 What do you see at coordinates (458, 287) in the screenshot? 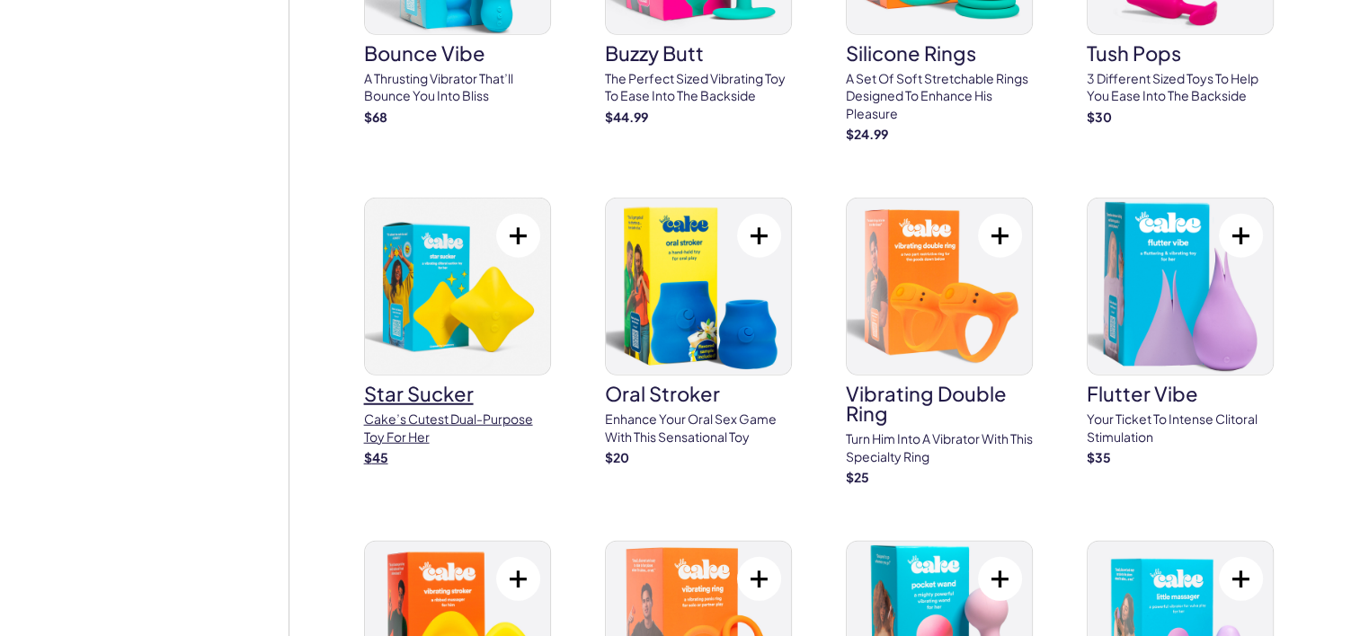
I see `img: star sucker` at bounding box center [458, 287].